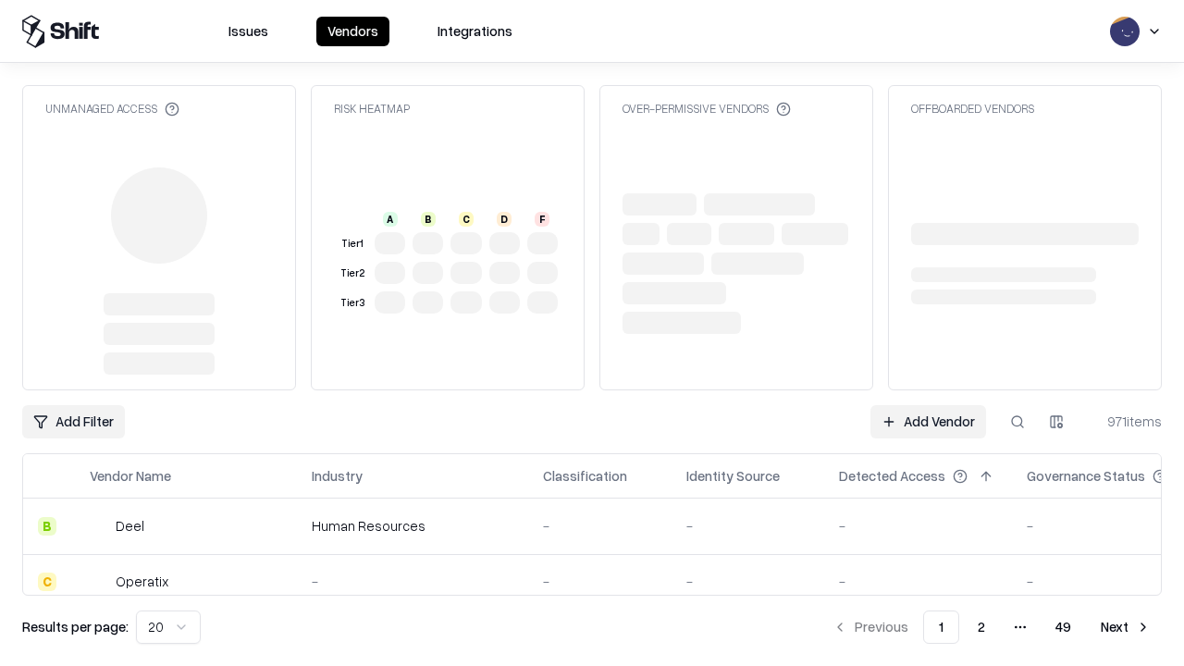 The width and height of the screenshot is (1184, 666). I want to click on div: A, so click(390, 219).